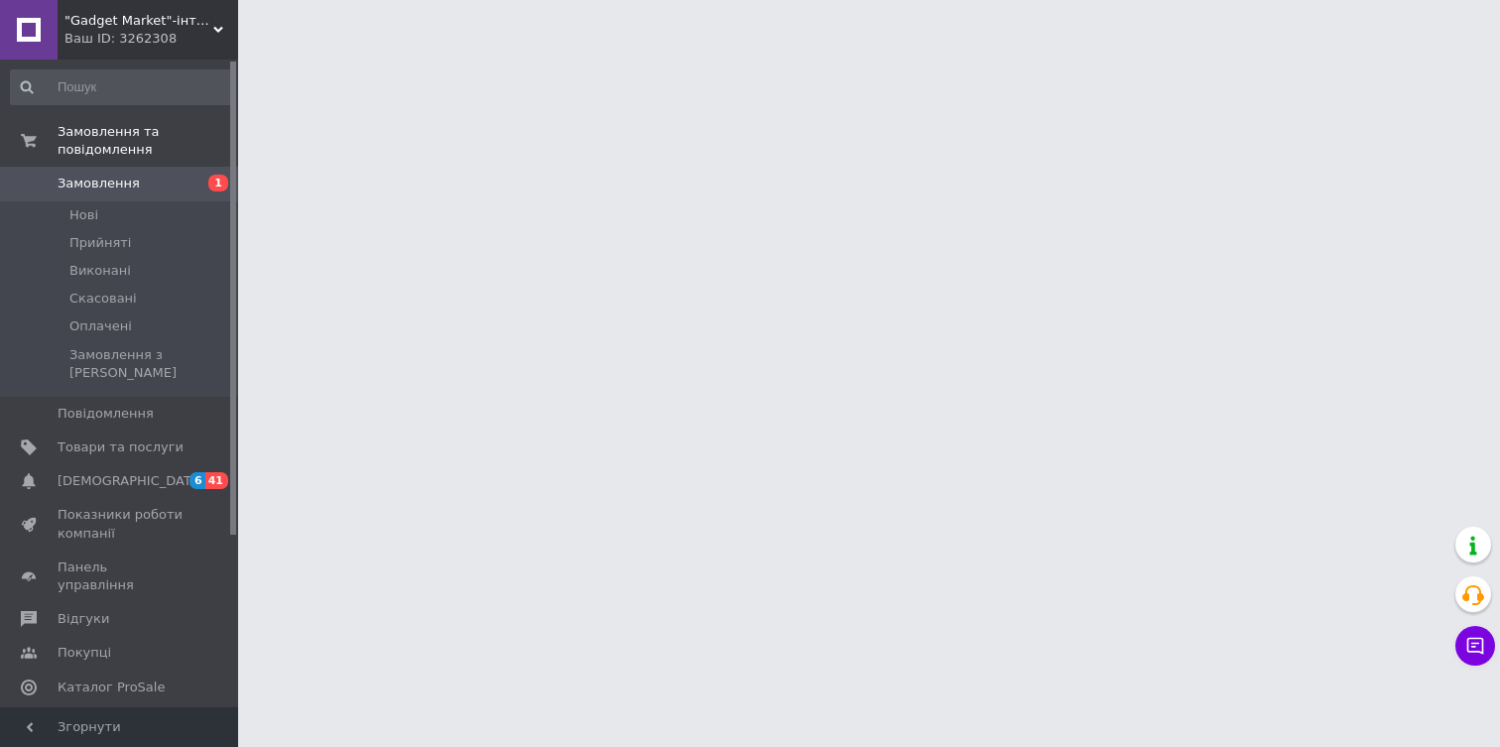 The width and height of the screenshot is (1500, 747). Describe the element at coordinates (216, 480) in the screenshot. I see `span: 41` at that location.